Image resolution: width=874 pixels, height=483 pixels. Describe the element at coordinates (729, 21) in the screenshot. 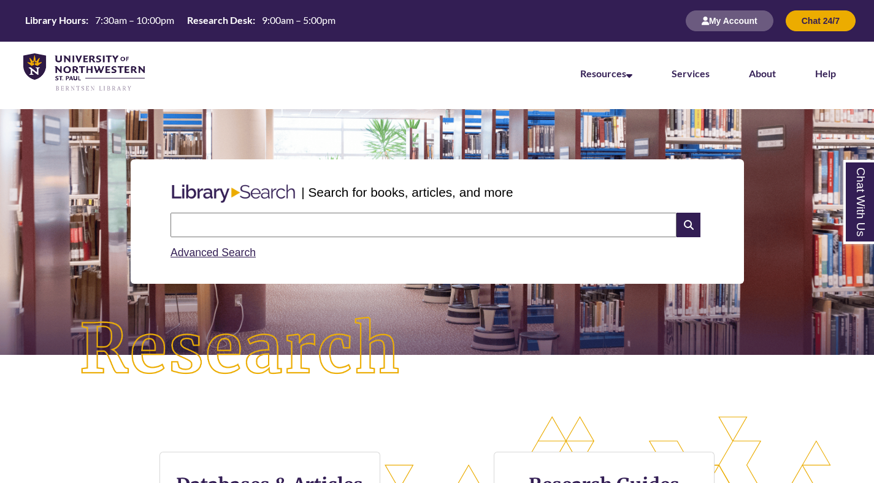

I see `button: My Account` at that location.